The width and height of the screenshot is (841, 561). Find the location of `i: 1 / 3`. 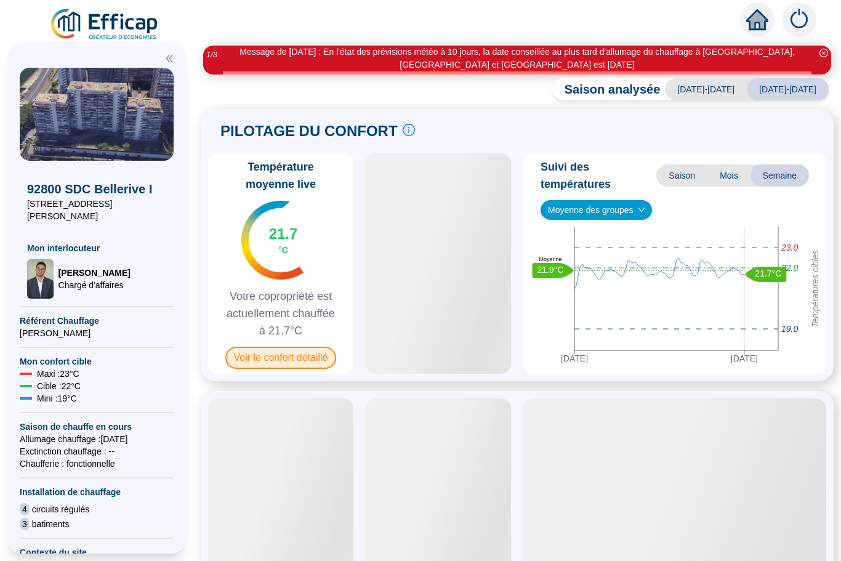

i: 1 / 3 is located at coordinates (212, 54).